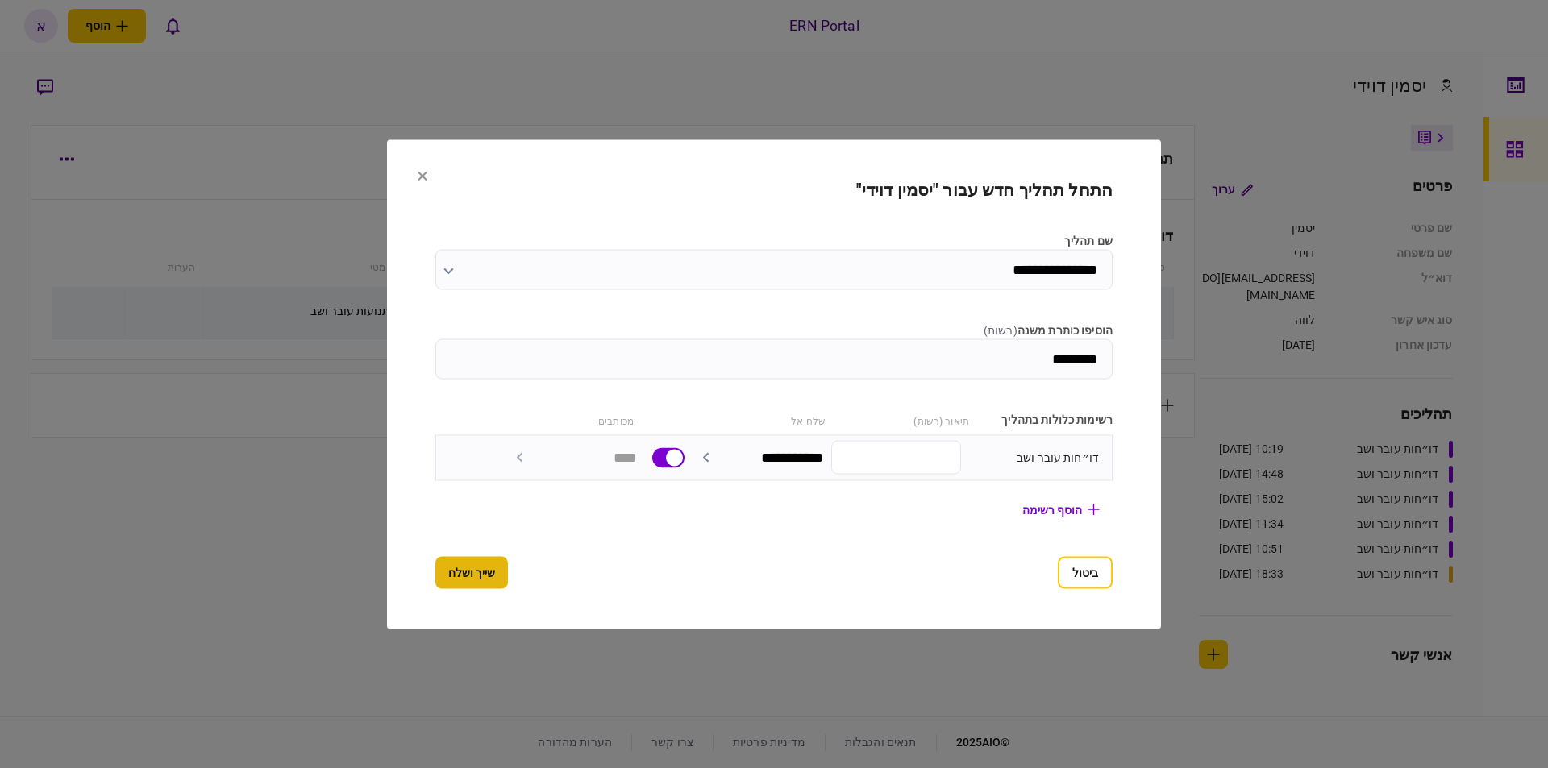 This screenshot has width=1548, height=768. What do you see at coordinates (1085, 572) in the screenshot?
I see `button: ביטול` at bounding box center [1085, 572].